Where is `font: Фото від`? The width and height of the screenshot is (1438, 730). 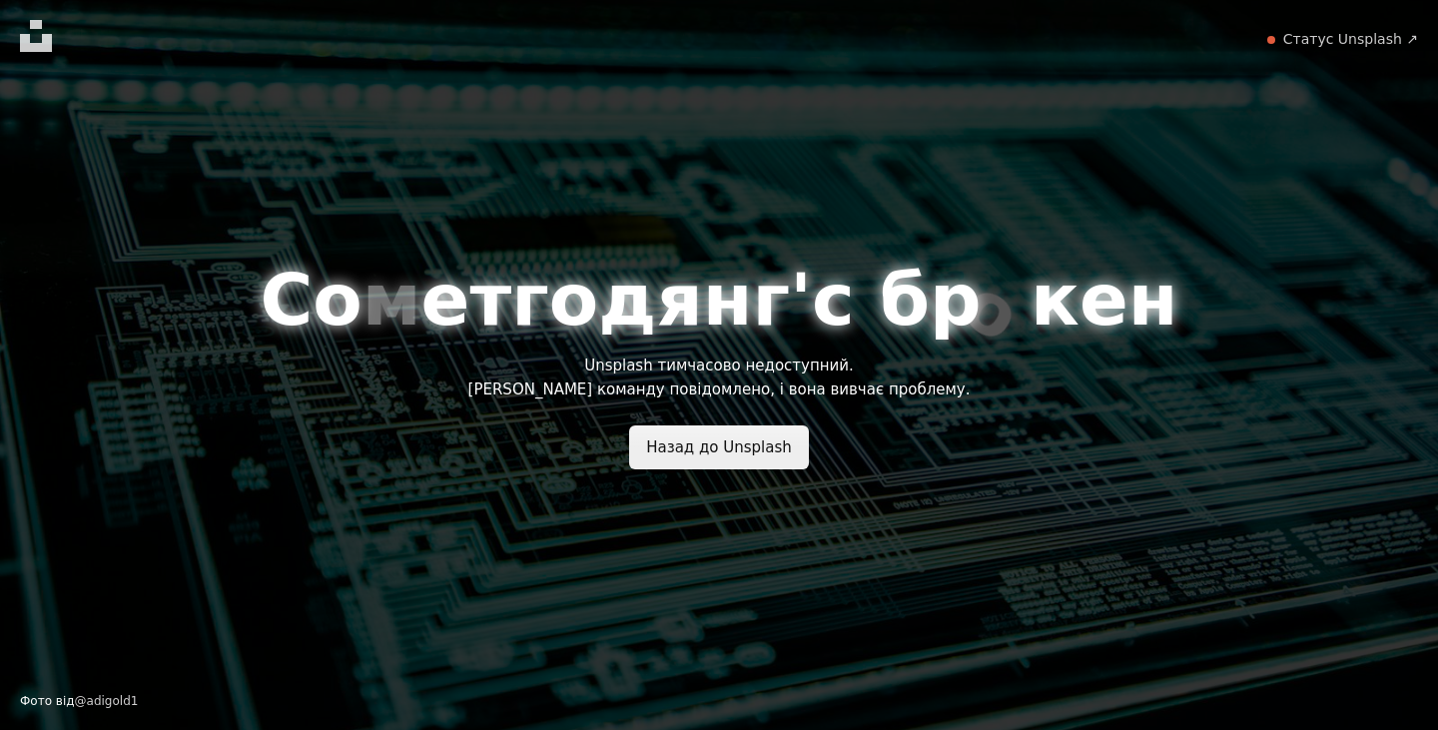 font: Фото від is located at coordinates (47, 701).